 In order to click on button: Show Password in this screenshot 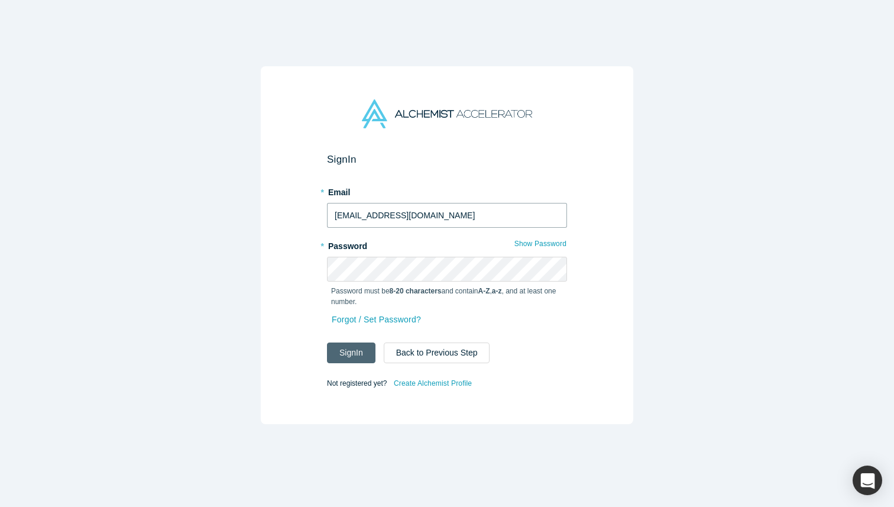, I will do `click(540, 244)`.